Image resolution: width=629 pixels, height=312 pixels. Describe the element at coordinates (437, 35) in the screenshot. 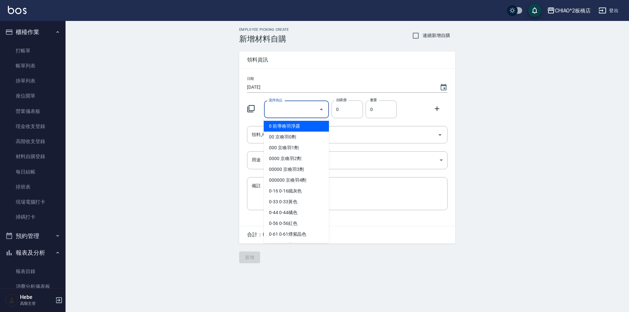

I see `span: 連續新增自購` at that location.